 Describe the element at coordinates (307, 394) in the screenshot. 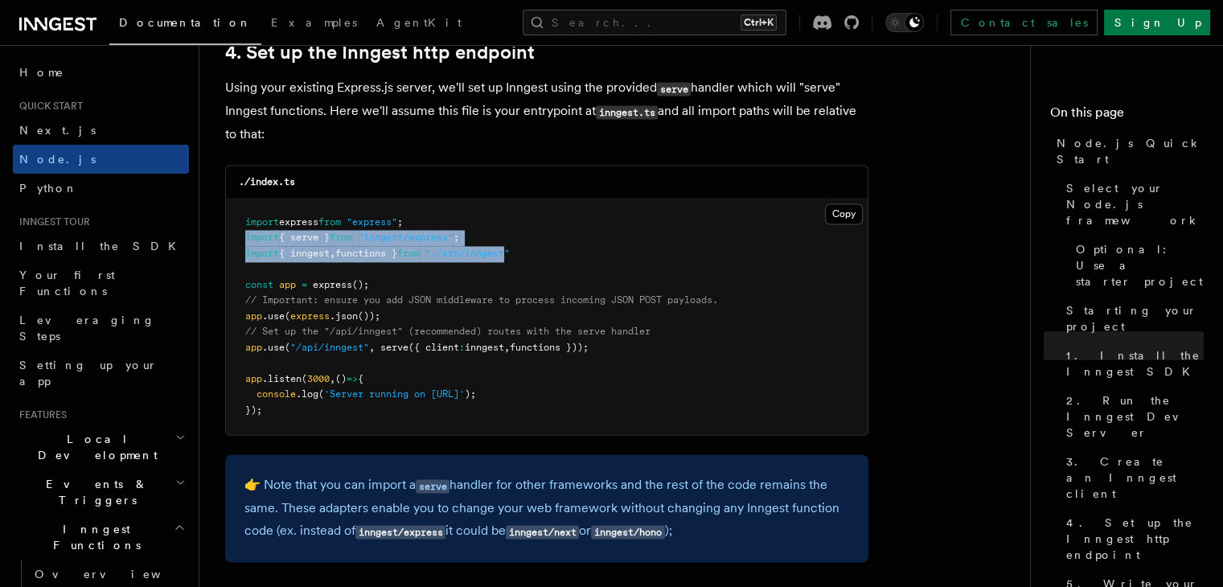

I see `span: .log` at that location.